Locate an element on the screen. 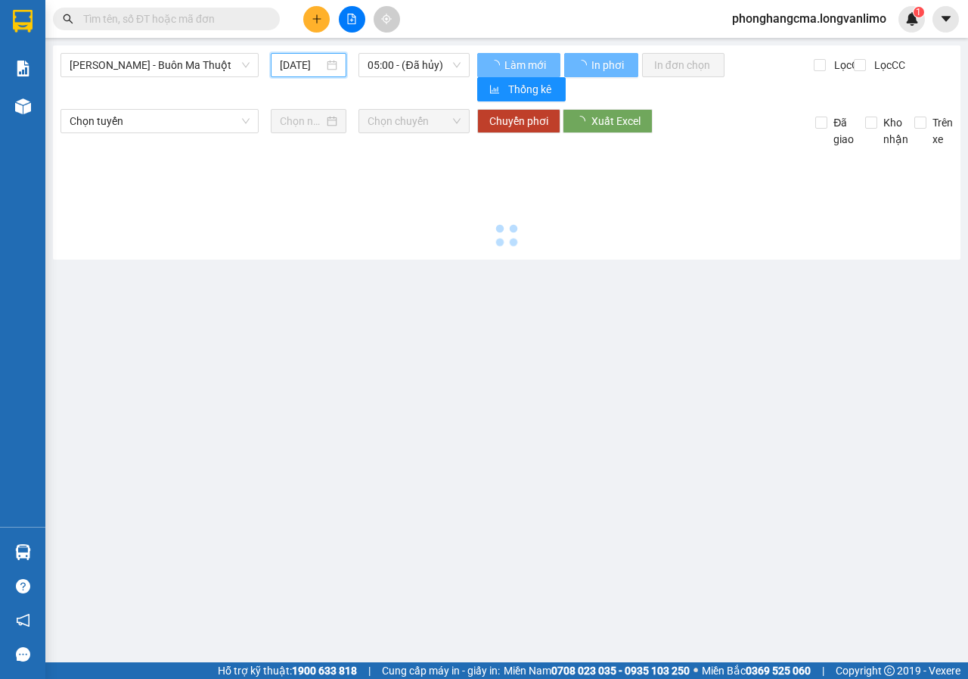  button: Xuất Excel is located at coordinates (608, 121).